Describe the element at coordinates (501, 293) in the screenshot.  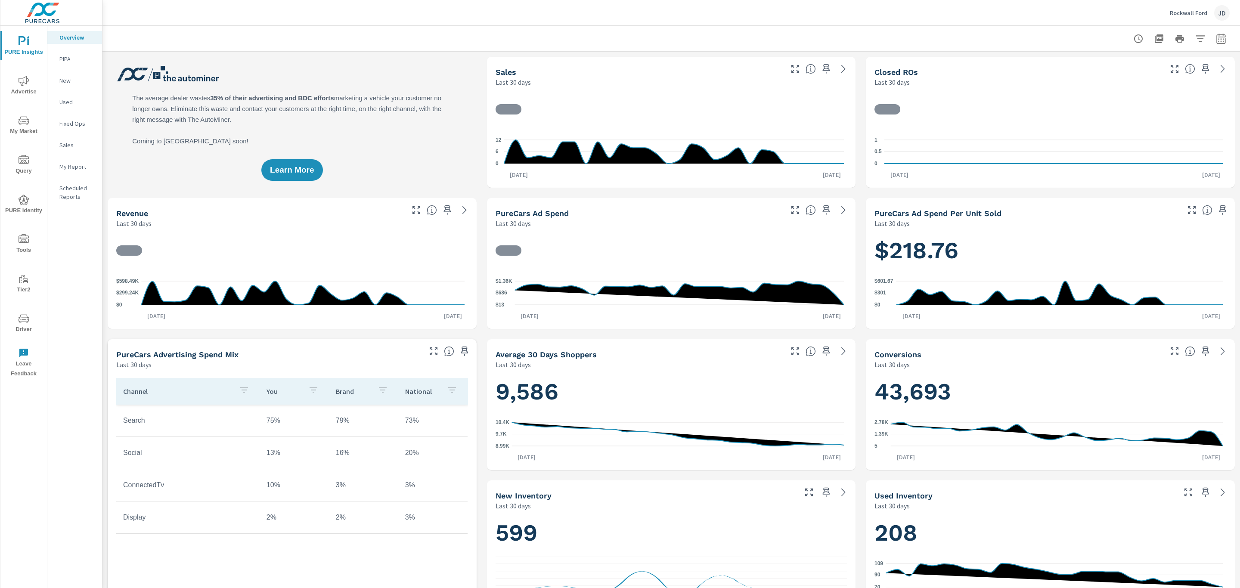
I see `text: $686` at that location.